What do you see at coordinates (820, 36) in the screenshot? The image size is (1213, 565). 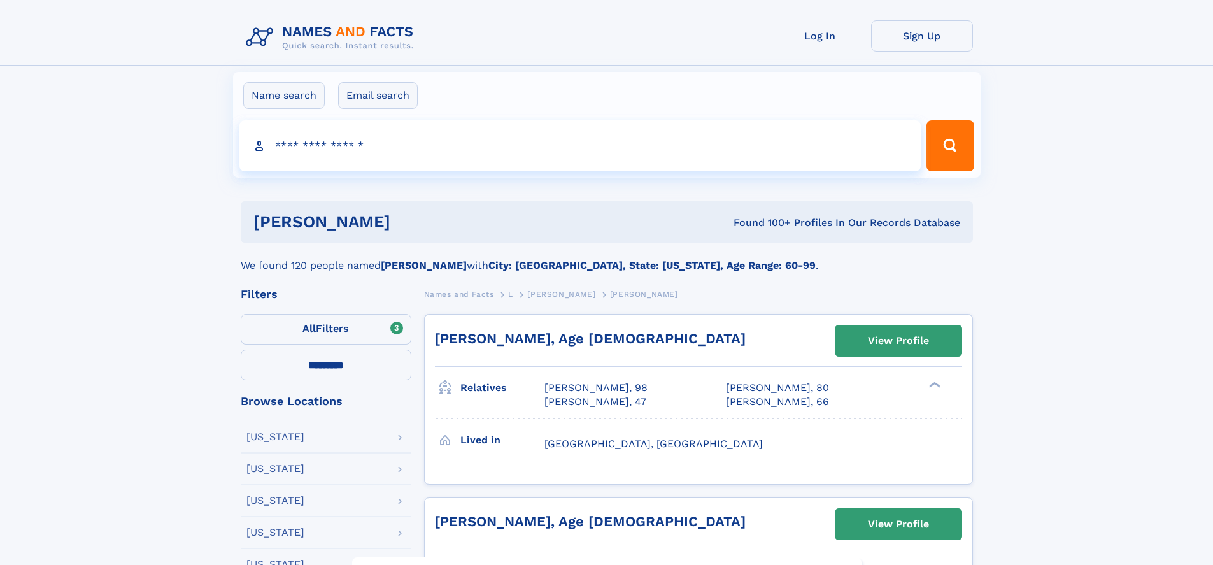 I see `a: Log In` at bounding box center [820, 36].